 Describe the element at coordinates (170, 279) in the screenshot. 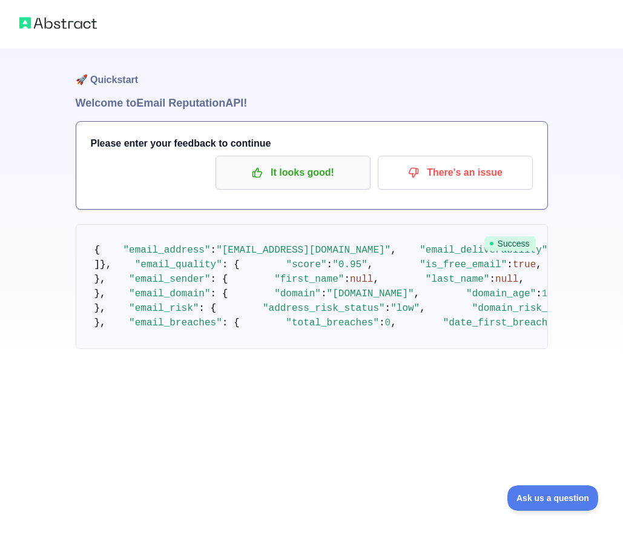

I see `span: "email_sender"` at that location.